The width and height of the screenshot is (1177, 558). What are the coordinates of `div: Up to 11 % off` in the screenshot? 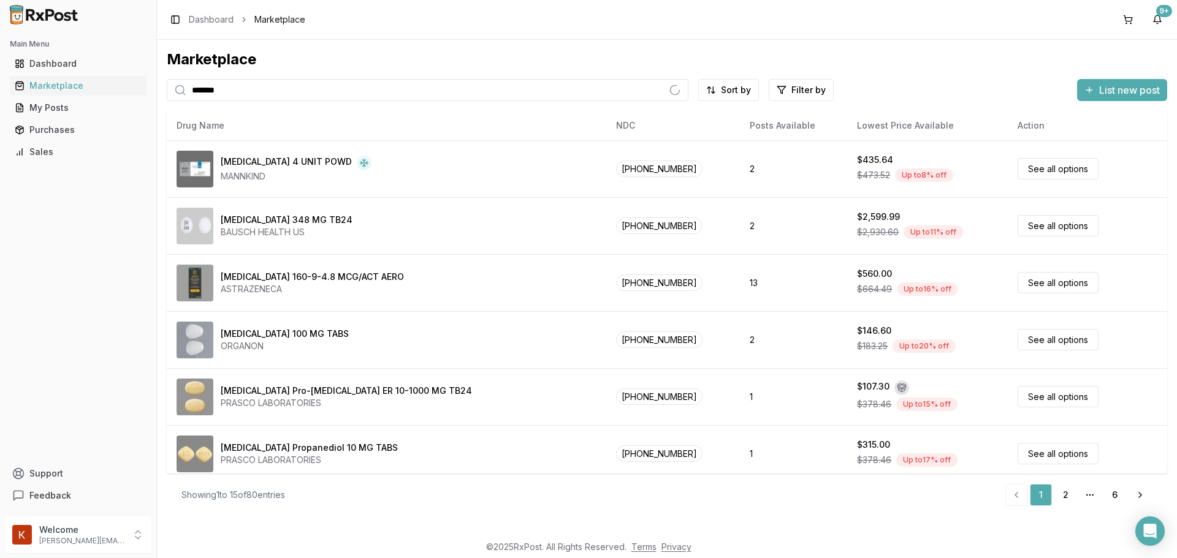 It's located at (933, 232).